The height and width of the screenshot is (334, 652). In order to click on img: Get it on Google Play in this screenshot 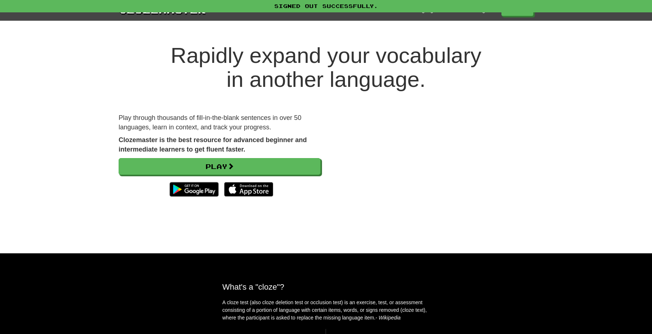, I will do `click(194, 190)`.